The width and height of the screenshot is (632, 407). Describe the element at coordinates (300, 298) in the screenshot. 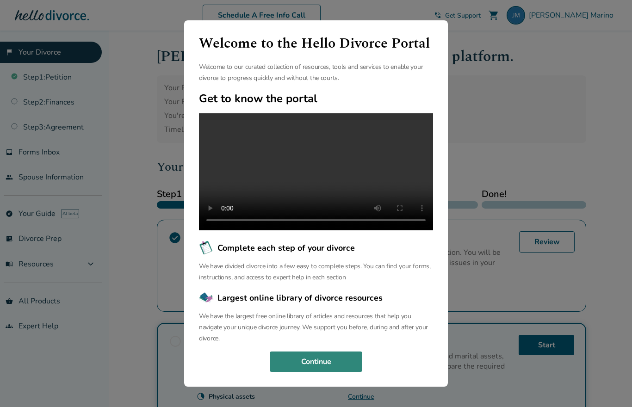

I see `span: Largest online library of divorce resources` at that location.